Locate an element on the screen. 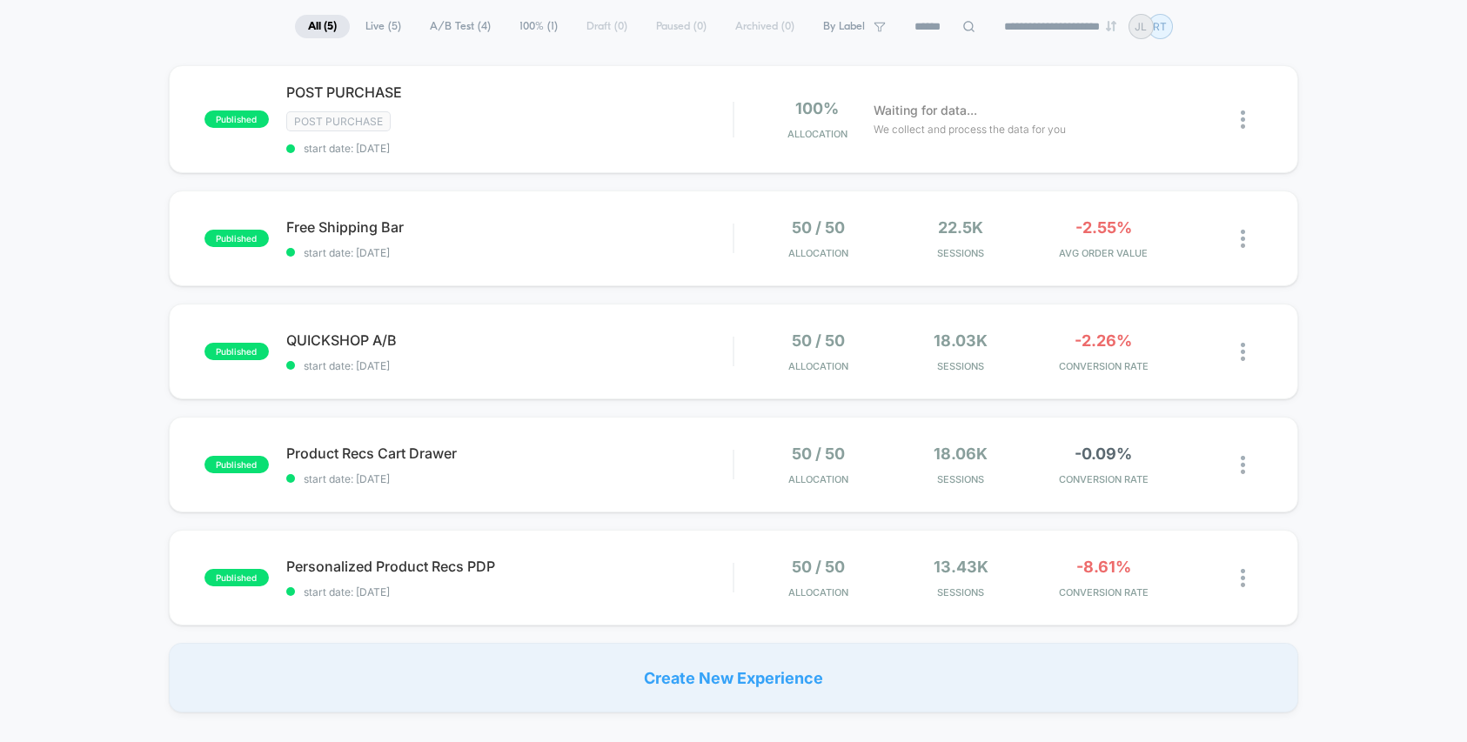 The width and height of the screenshot is (1467, 742). span: 100% ( 1 ) is located at coordinates (539, 26).